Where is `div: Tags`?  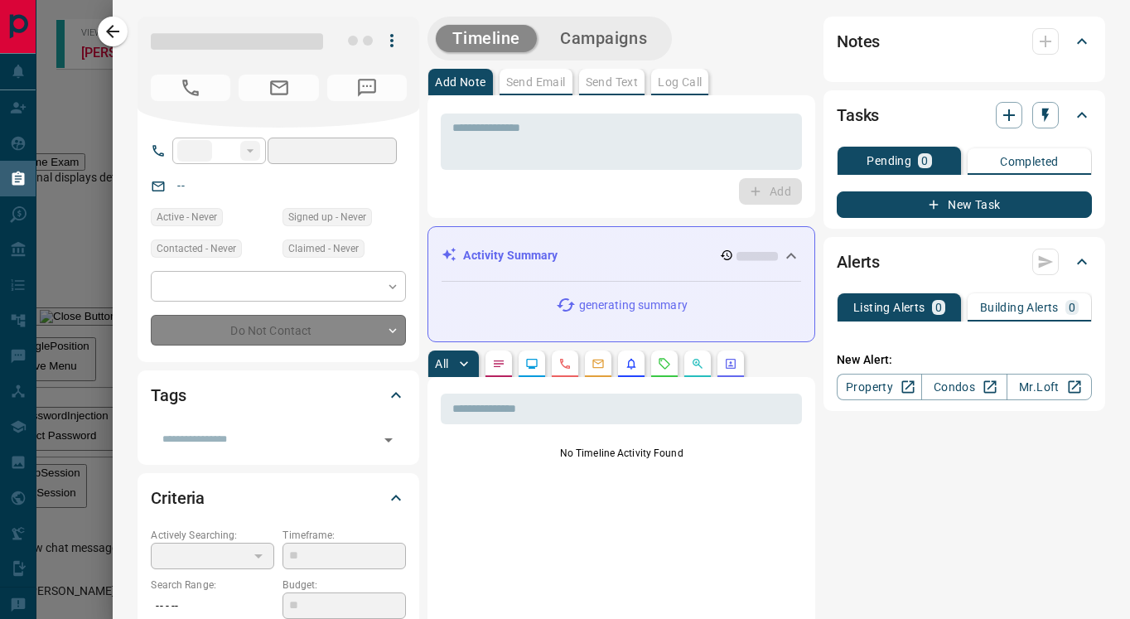
div: Tags is located at coordinates (278, 395).